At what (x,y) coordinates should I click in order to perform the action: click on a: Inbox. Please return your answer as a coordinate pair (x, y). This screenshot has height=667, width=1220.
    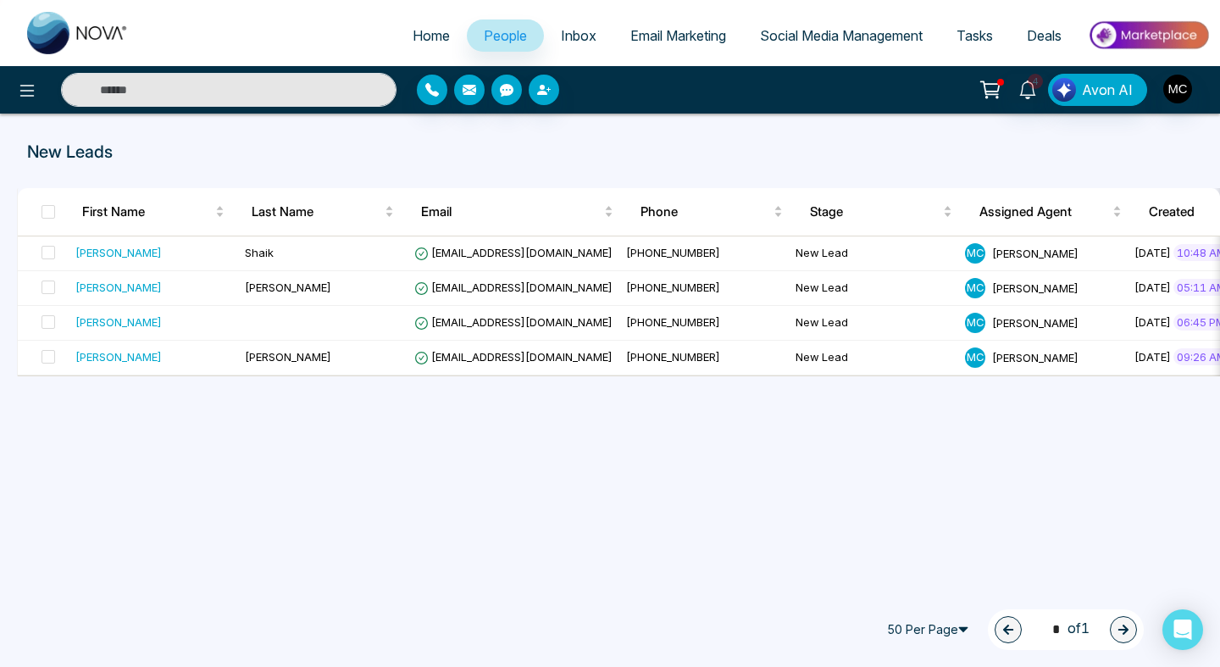
    Looking at the image, I should click on (578, 36).